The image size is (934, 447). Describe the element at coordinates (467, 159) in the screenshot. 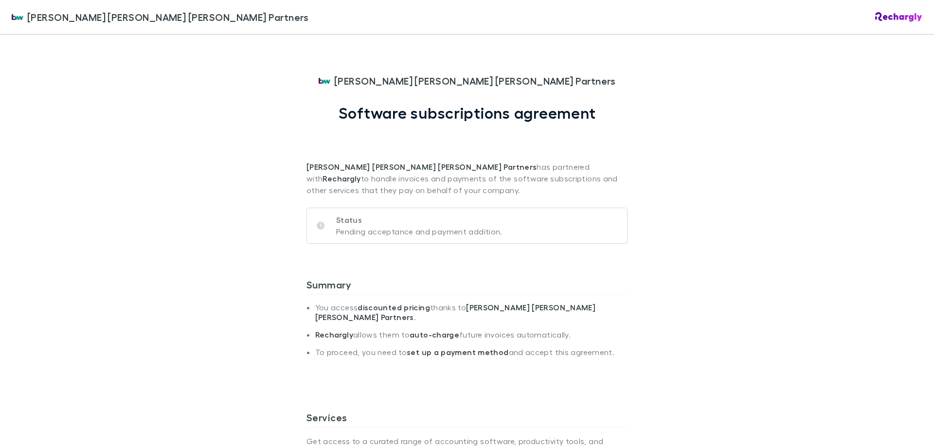

I see `p: has partnered with to handle invoices and payments of the software subscriptions and other servic...` at that location.